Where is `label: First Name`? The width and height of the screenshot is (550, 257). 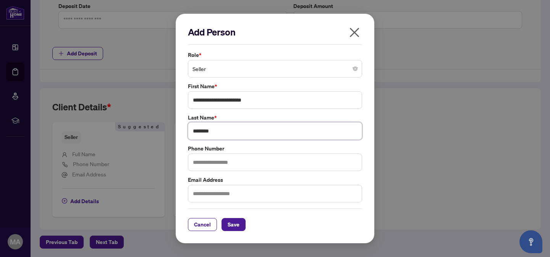 label: First Name is located at coordinates (275, 86).